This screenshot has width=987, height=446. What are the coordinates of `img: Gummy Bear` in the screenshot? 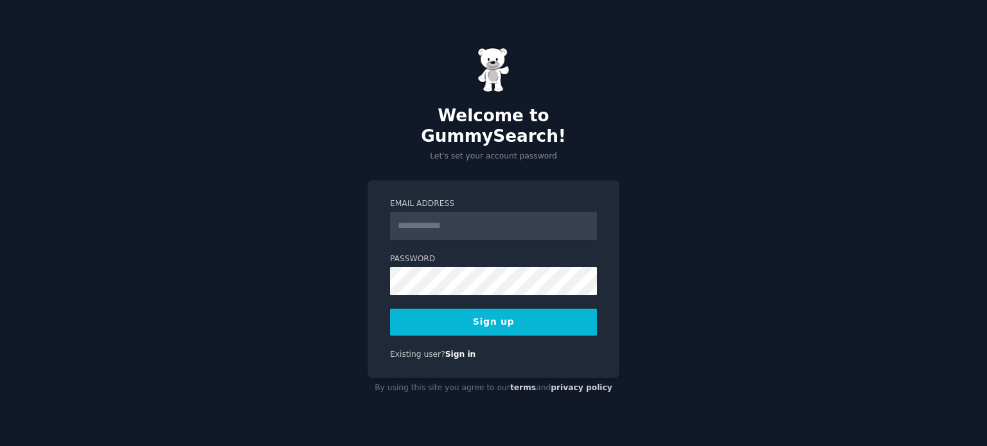 It's located at (493, 70).